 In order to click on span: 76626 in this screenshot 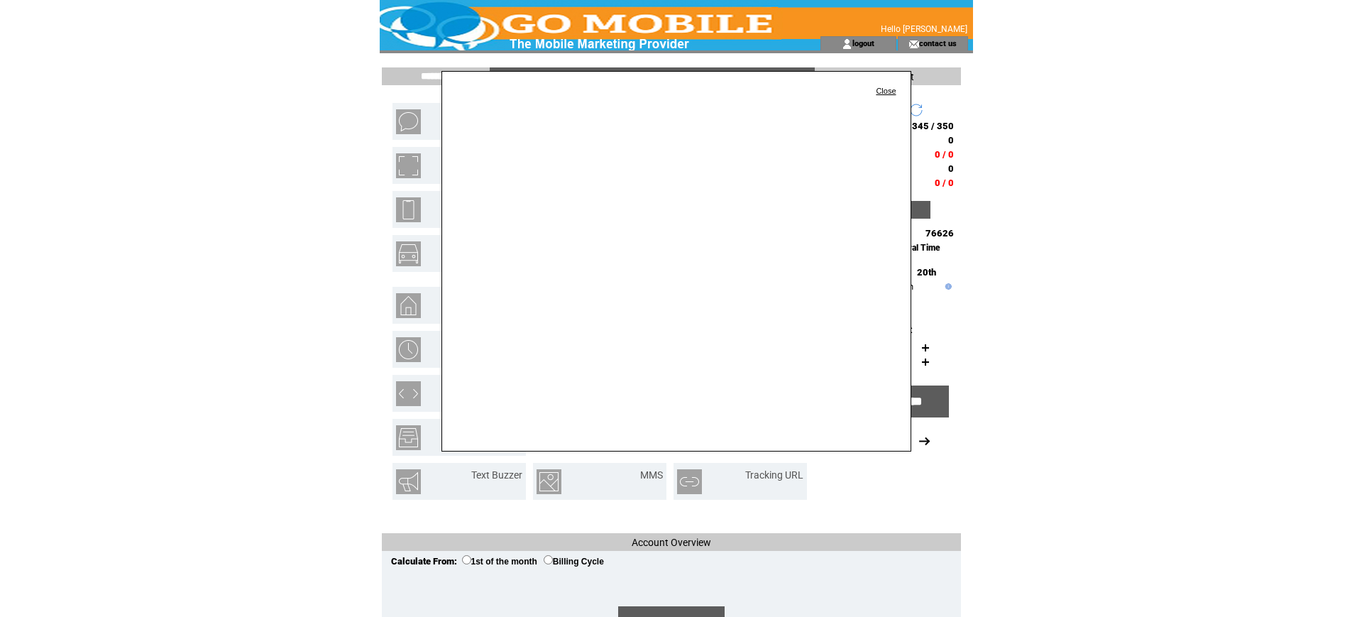, I will do `click(940, 233)`.